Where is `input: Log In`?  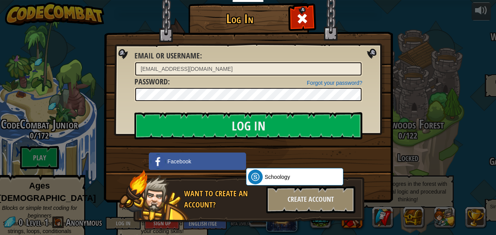
input: Log In is located at coordinates (248, 126).